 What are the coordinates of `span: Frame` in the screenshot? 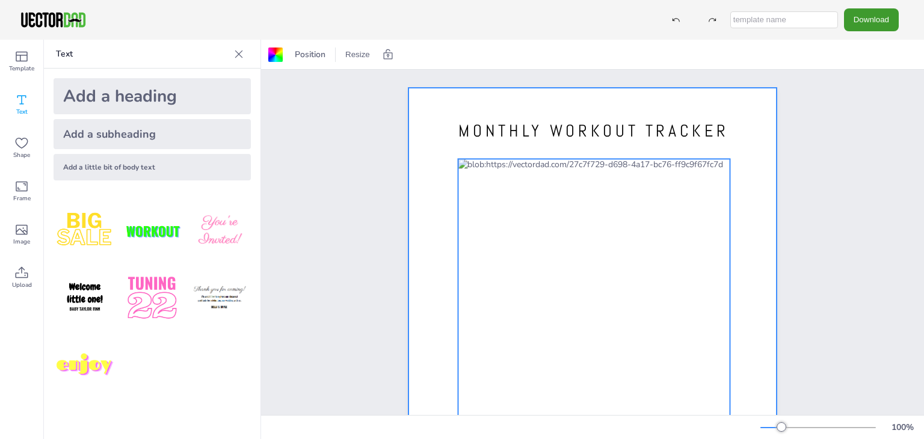 It's located at (22, 199).